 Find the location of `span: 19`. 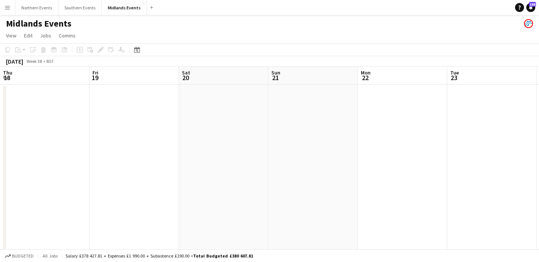

span: 19 is located at coordinates (95, 78).